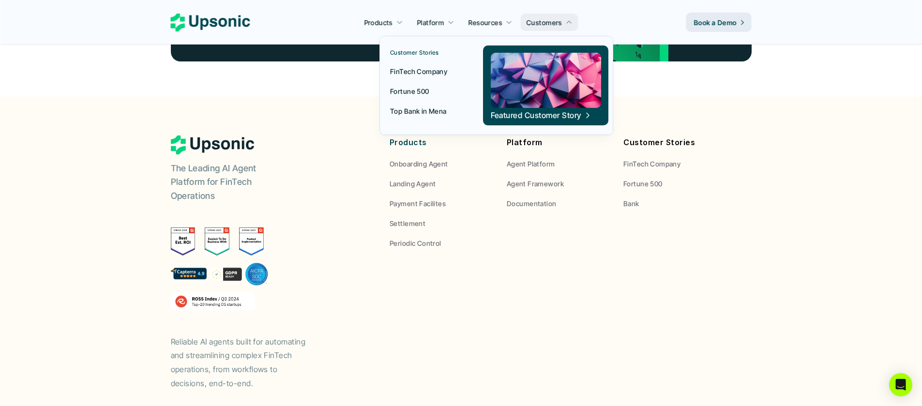  Describe the element at coordinates (418, 111) in the screenshot. I see `p: Top Bank in Mena` at that location.